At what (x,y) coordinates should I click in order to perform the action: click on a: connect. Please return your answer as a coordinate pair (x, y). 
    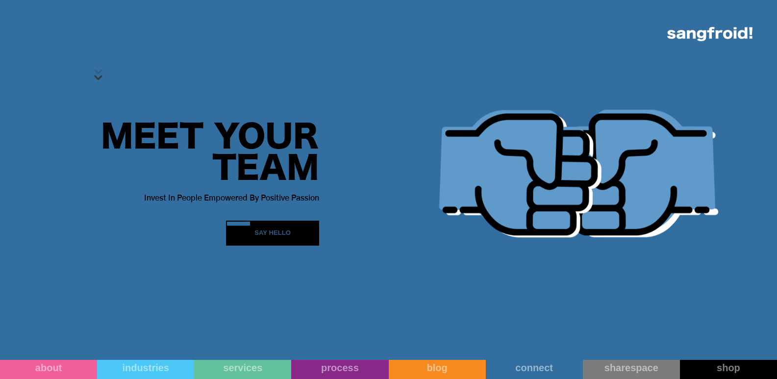
    Looking at the image, I should click on (534, 369).